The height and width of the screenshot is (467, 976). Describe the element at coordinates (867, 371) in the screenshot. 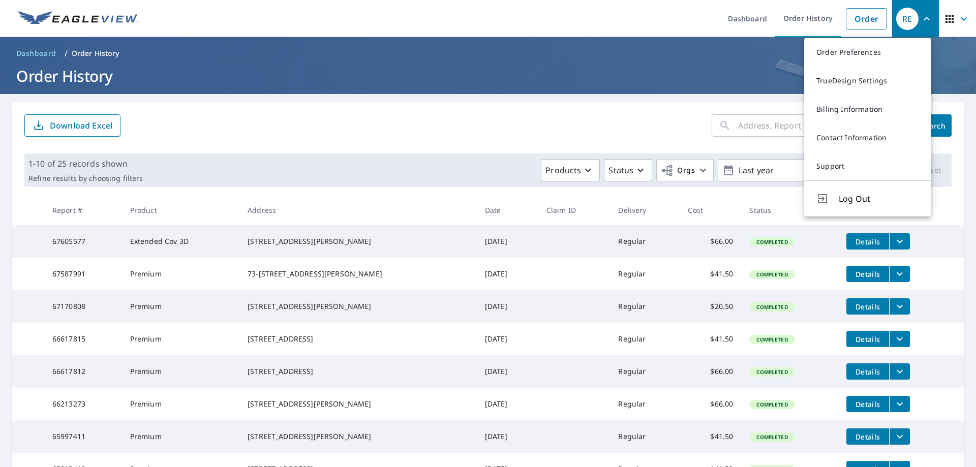

I see `button: detailsBtn-66617812` at that location.